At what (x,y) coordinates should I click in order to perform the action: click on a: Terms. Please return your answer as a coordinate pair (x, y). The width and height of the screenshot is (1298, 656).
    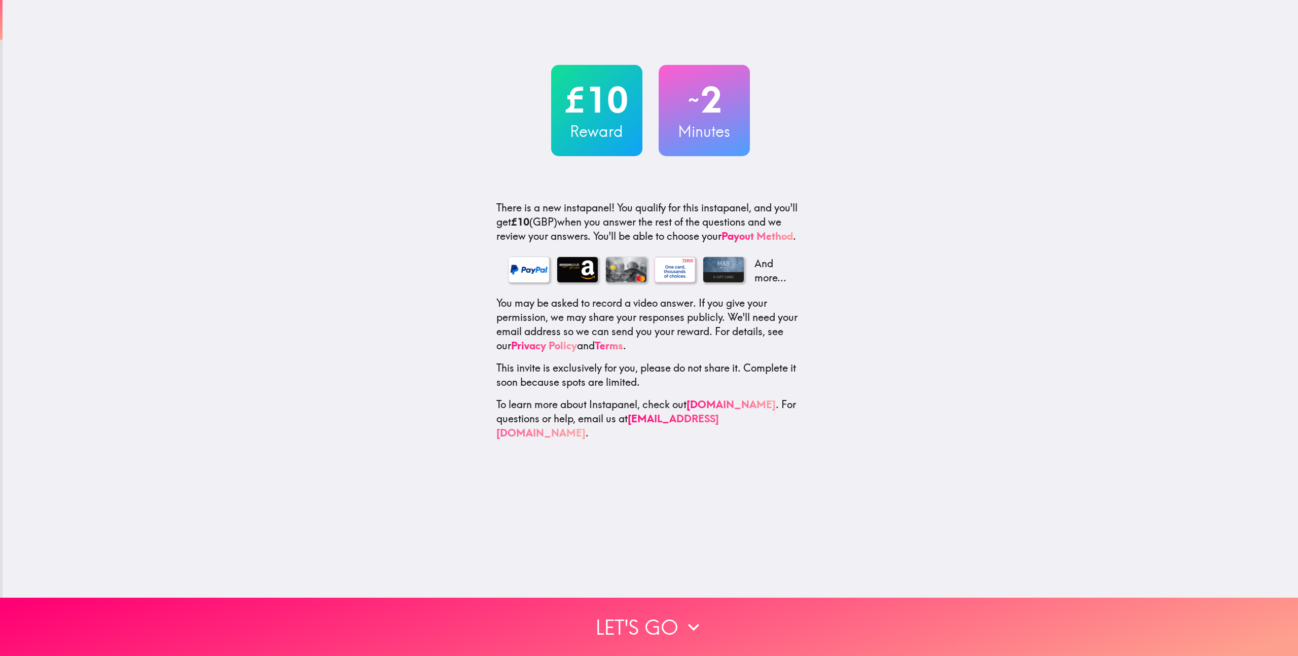
    Looking at the image, I should click on (609, 345).